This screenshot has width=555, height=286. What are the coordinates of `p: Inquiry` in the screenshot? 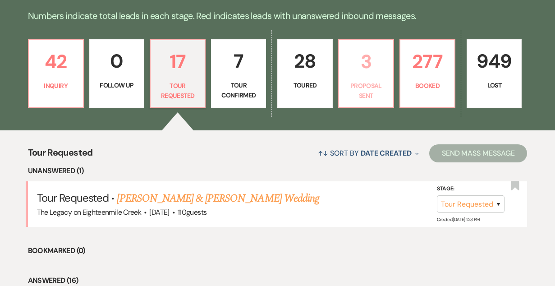 It's located at (56, 86).